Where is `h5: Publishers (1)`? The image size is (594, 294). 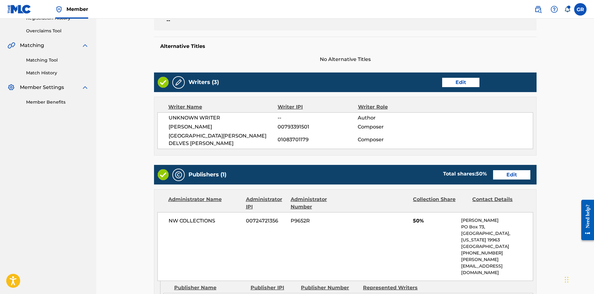
h5: Publishers (1) is located at coordinates (207, 174).